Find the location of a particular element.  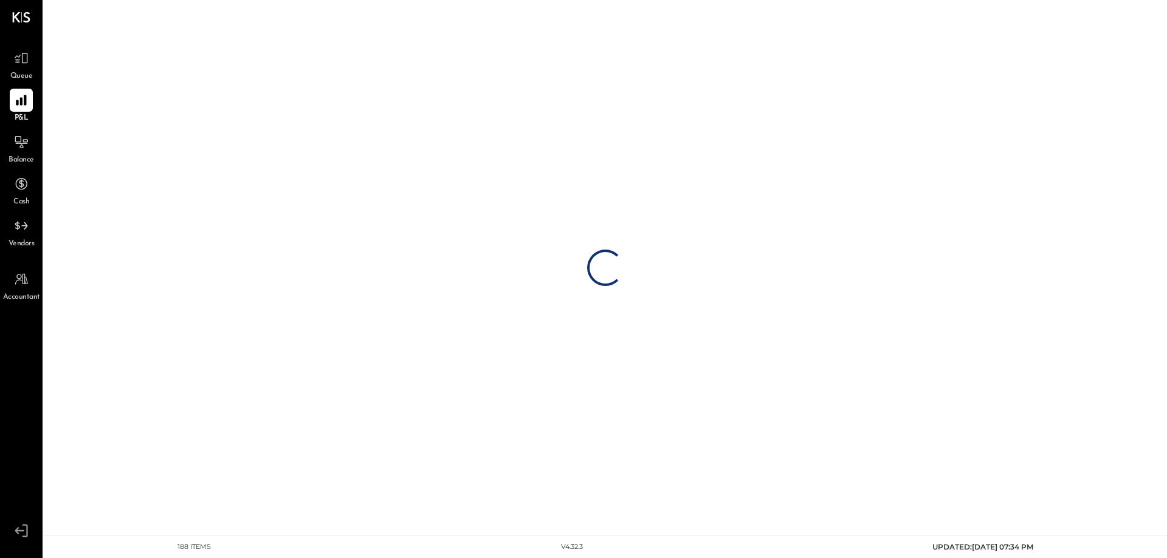

span: Vendors is located at coordinates (21, 244).